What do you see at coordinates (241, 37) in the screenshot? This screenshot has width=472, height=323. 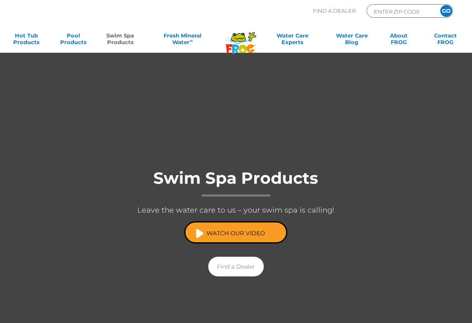 I see `img: Frog Products Logo` at bounding box center [241, 37].